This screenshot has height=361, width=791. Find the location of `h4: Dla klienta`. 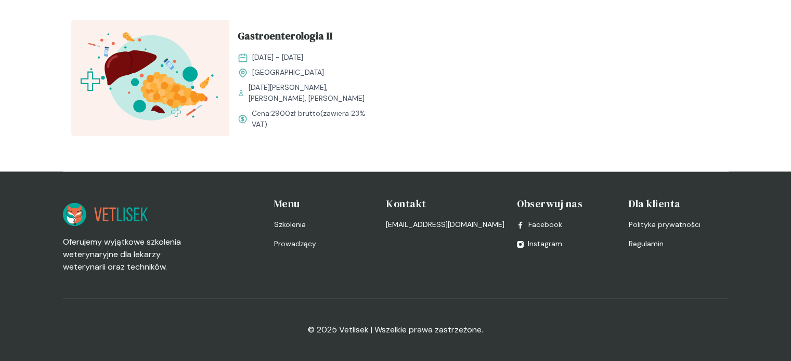

h4: Dla klienta is located at coordinates (678, 204).